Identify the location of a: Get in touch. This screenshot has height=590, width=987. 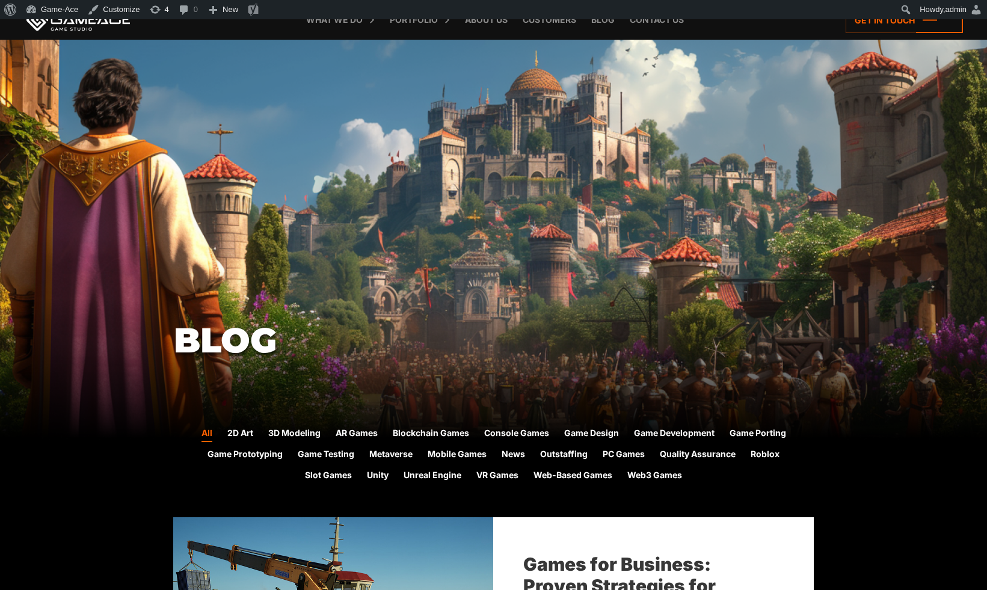
(904, 20).